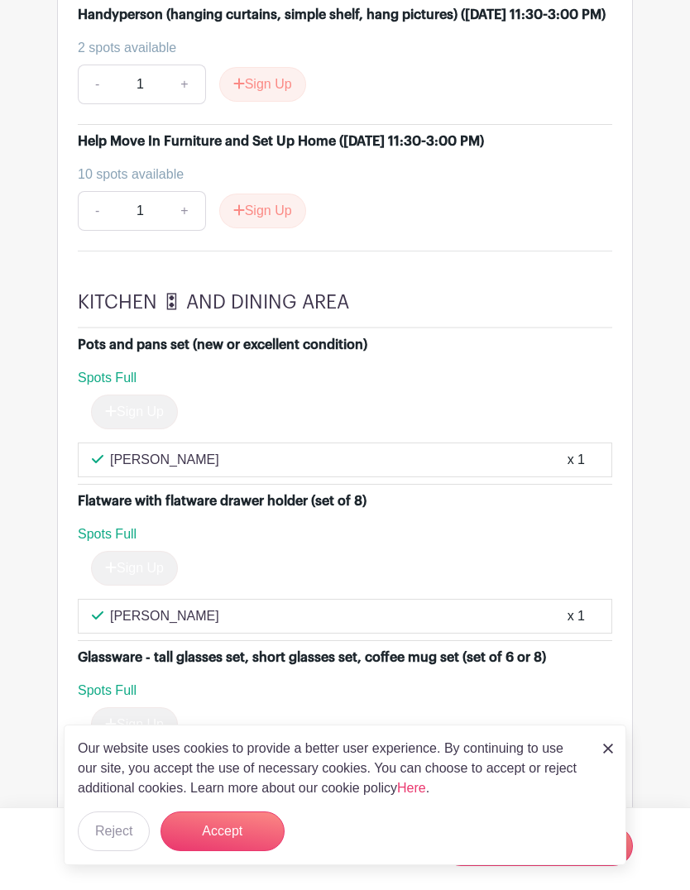  I want to click on div: 2 spots available, so click(338, 48).